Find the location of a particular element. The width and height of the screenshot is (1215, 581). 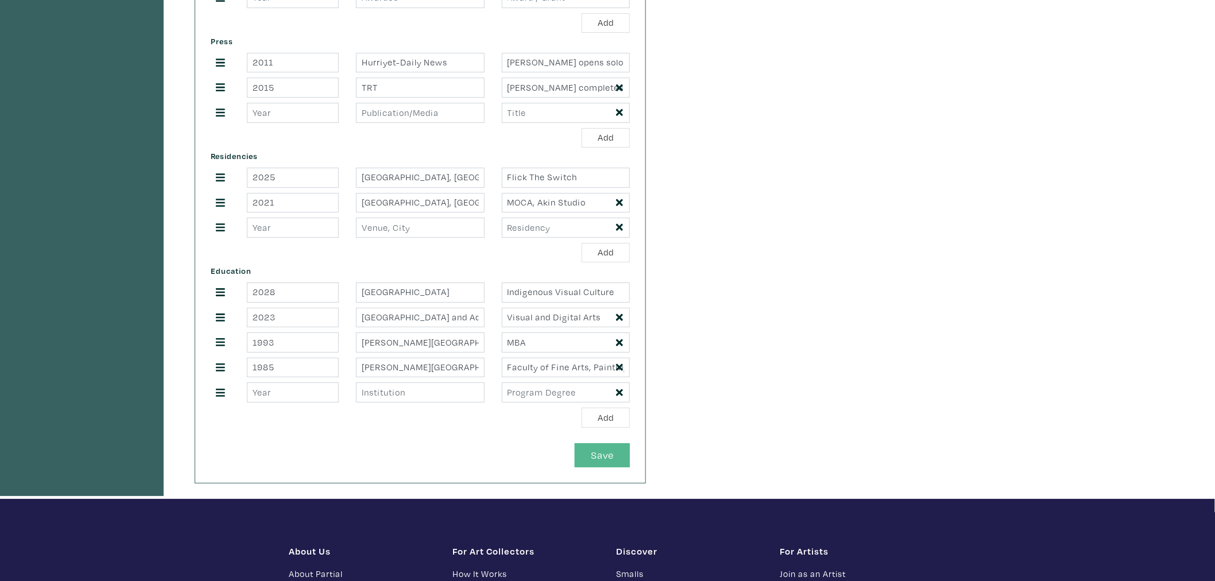

h1: For Artists is located at coordinates (853, 551).